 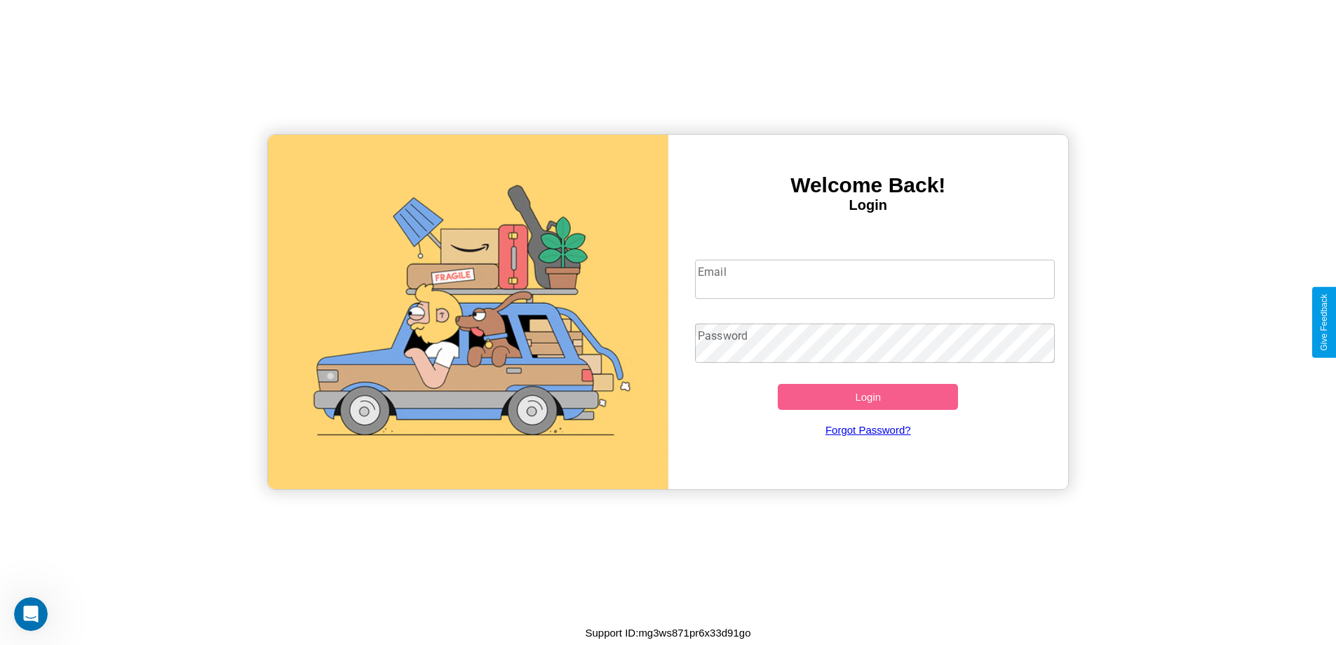 What do you see at coordinates (1324, 322) in the screenshot?
I see `div: Give Feedback` at bounding box center [1324, 322].